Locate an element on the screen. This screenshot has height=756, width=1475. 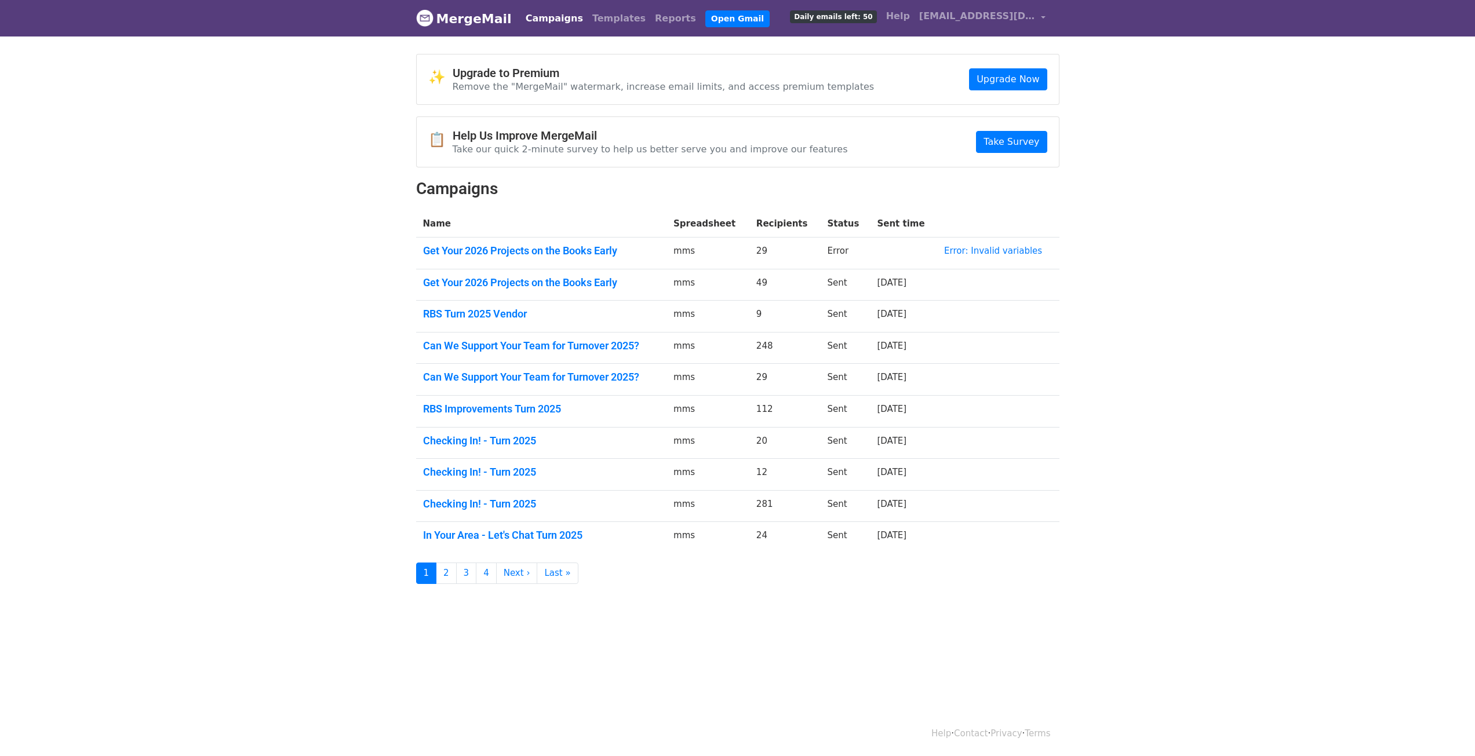
td: 20 is located at coordinates (785, 443).